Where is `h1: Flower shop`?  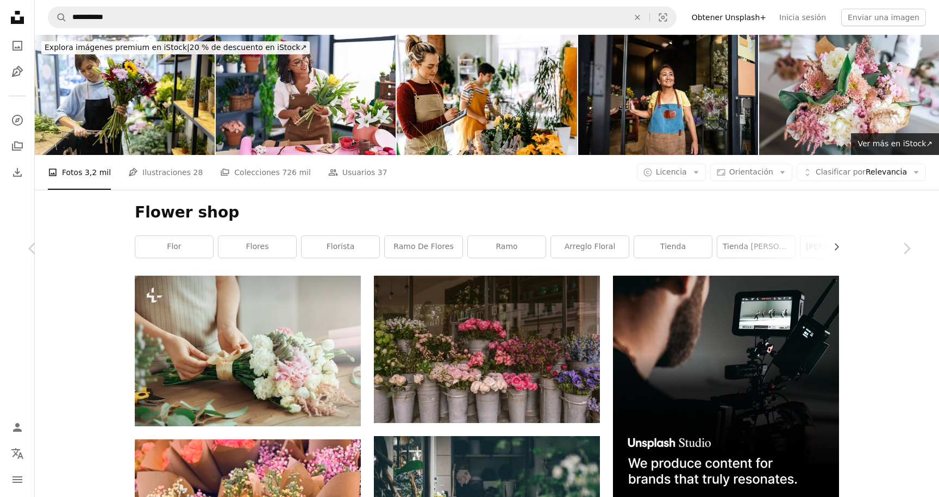 h1: Flower shop is located at coordinates (487, 213).